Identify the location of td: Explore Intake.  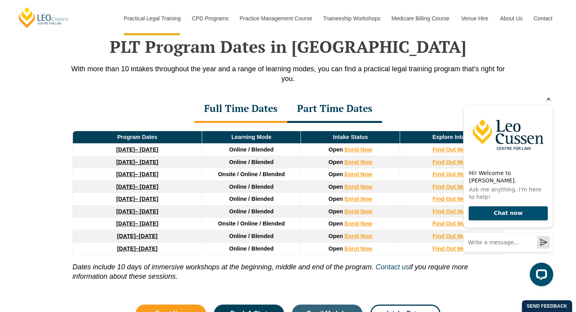
(452, 138).